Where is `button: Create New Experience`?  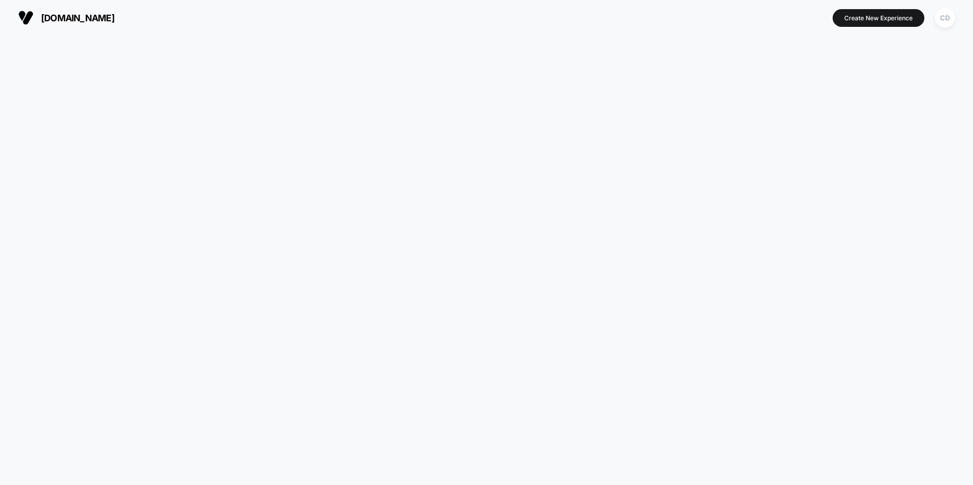
button: Create New Experience is located at coordinates (878, 18).